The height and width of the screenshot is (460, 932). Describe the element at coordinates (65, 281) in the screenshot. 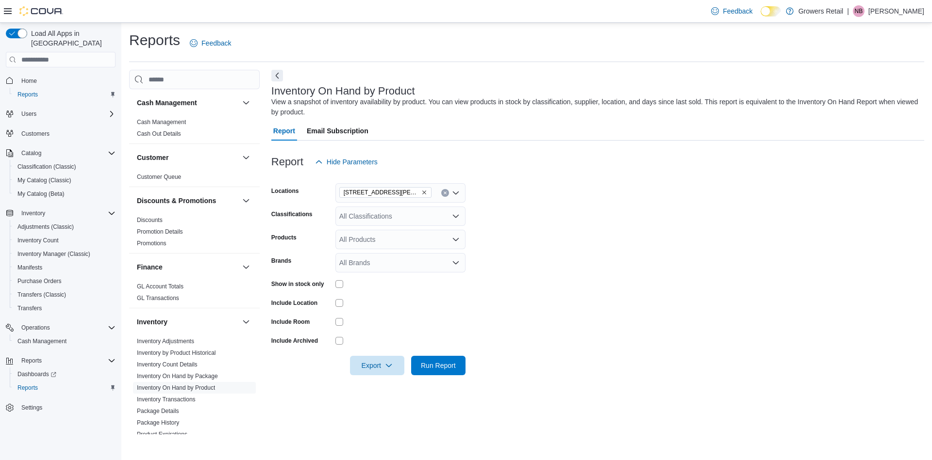

I see `button: Purchase Orders` at that location.